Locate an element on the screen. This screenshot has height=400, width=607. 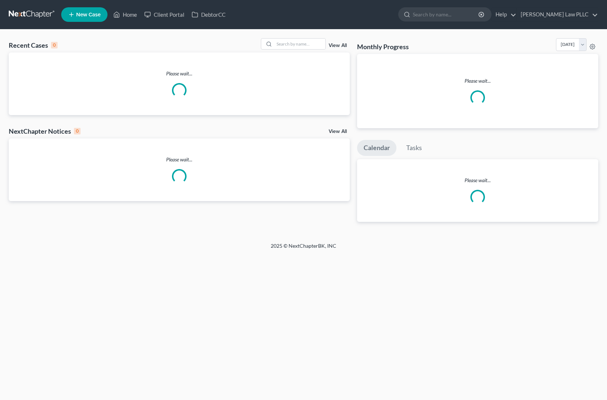
a: Help is located at coordinates (503, 15).